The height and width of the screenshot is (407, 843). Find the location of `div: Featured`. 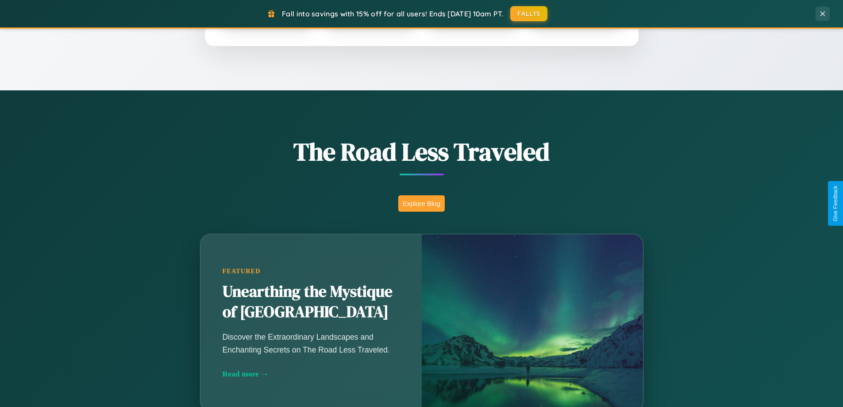

div: Featured is located at coordinates (311, 271).